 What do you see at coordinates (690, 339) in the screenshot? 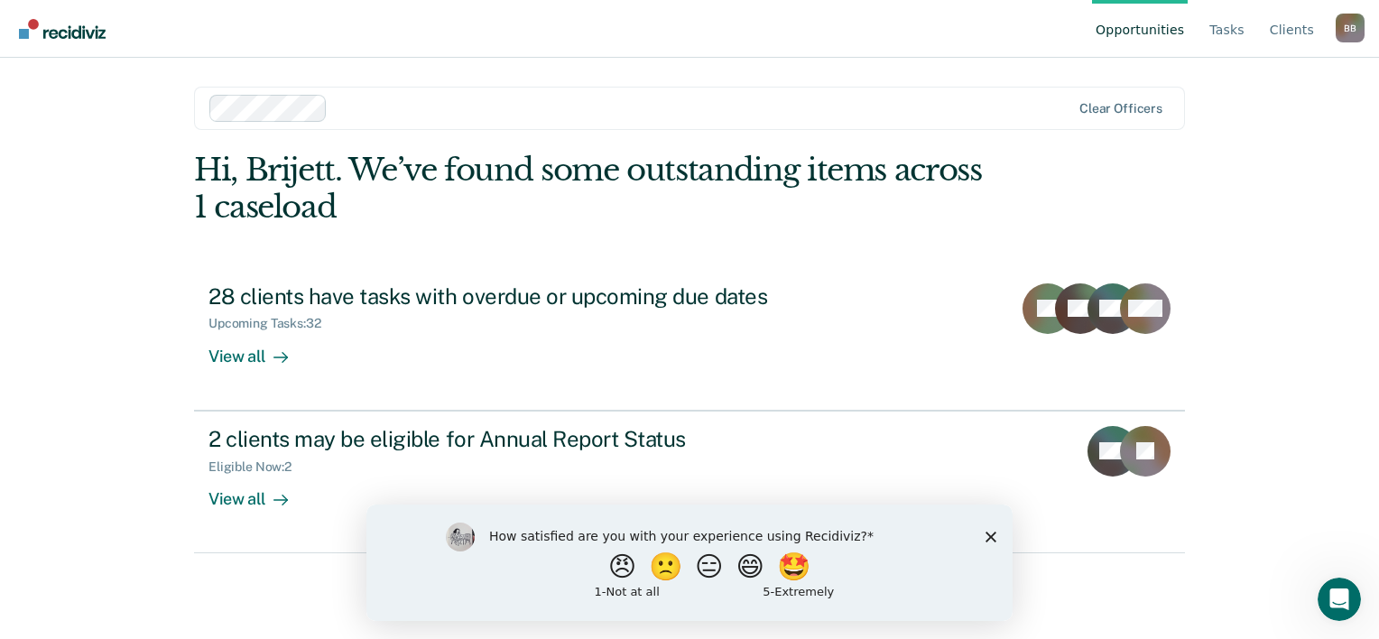
I see `a: 28 clients have tasks with overdue or upcoming due datesUpcoming Tasks:32View all` at bounding box center [690, 339].